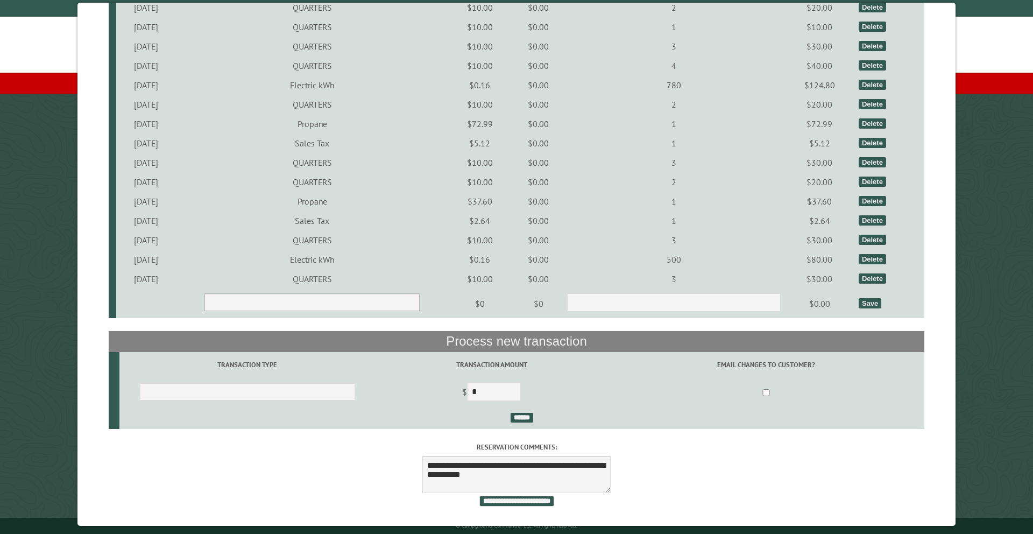  What do you see at coordinates (492, 364) in the screenshot?
I see `label: Transaction Amount` at bounding box center [492, 364].